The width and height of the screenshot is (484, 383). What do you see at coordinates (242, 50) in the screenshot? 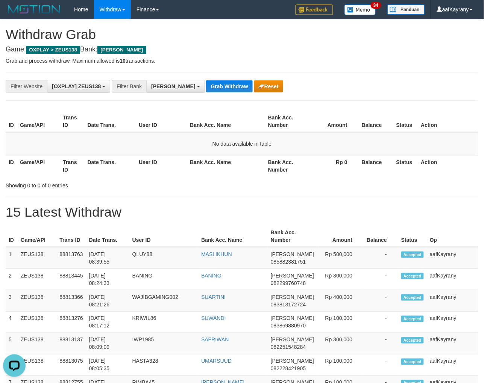
I see `h4: Game: Bank:` at bounding box center [242, 50].